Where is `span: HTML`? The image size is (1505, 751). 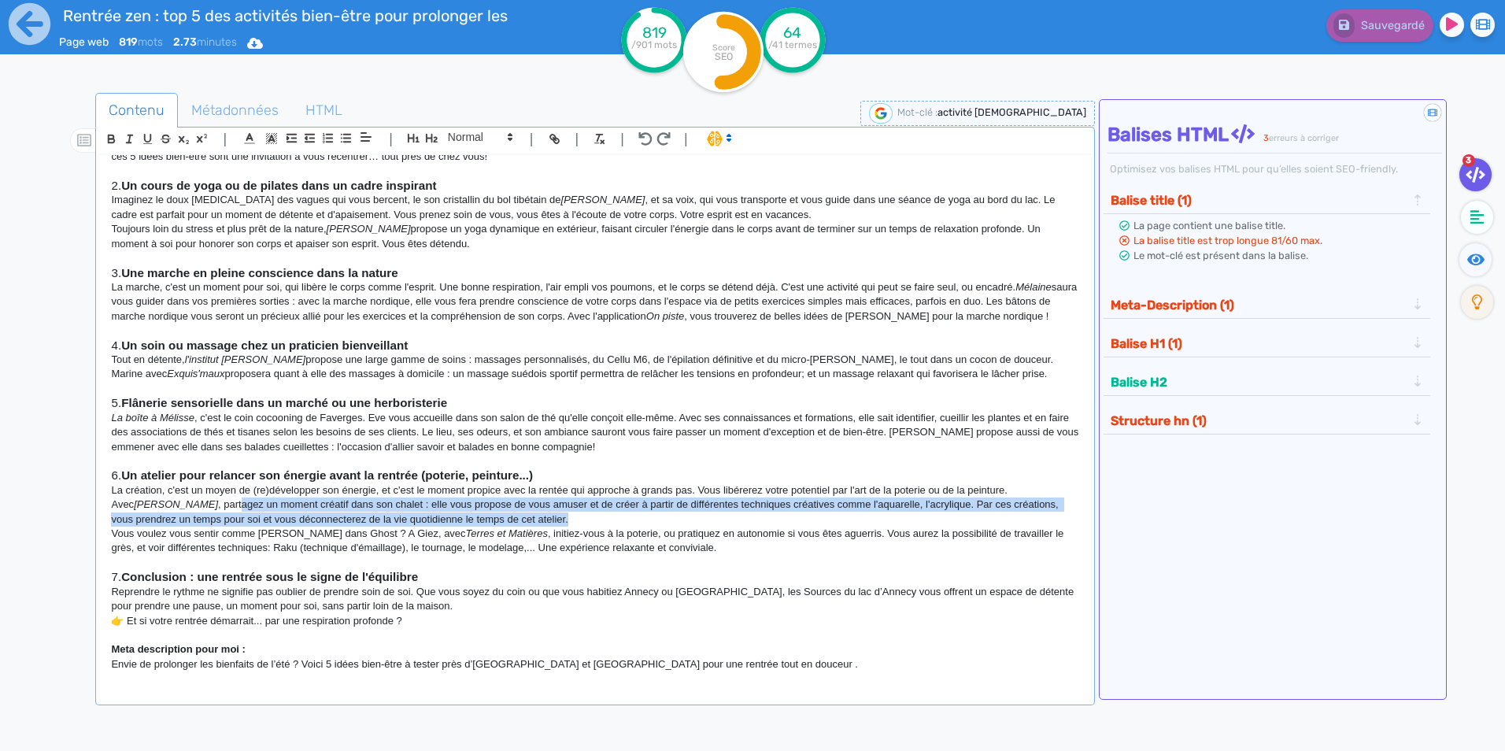 span: HTML is located at coordinates (323, 110).